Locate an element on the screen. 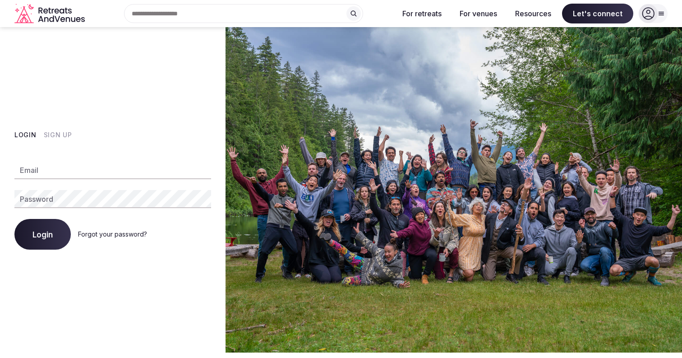 The height and width of the screenshot is (358, 682). a: Visit the homepage is located at coordinates (51, 14).